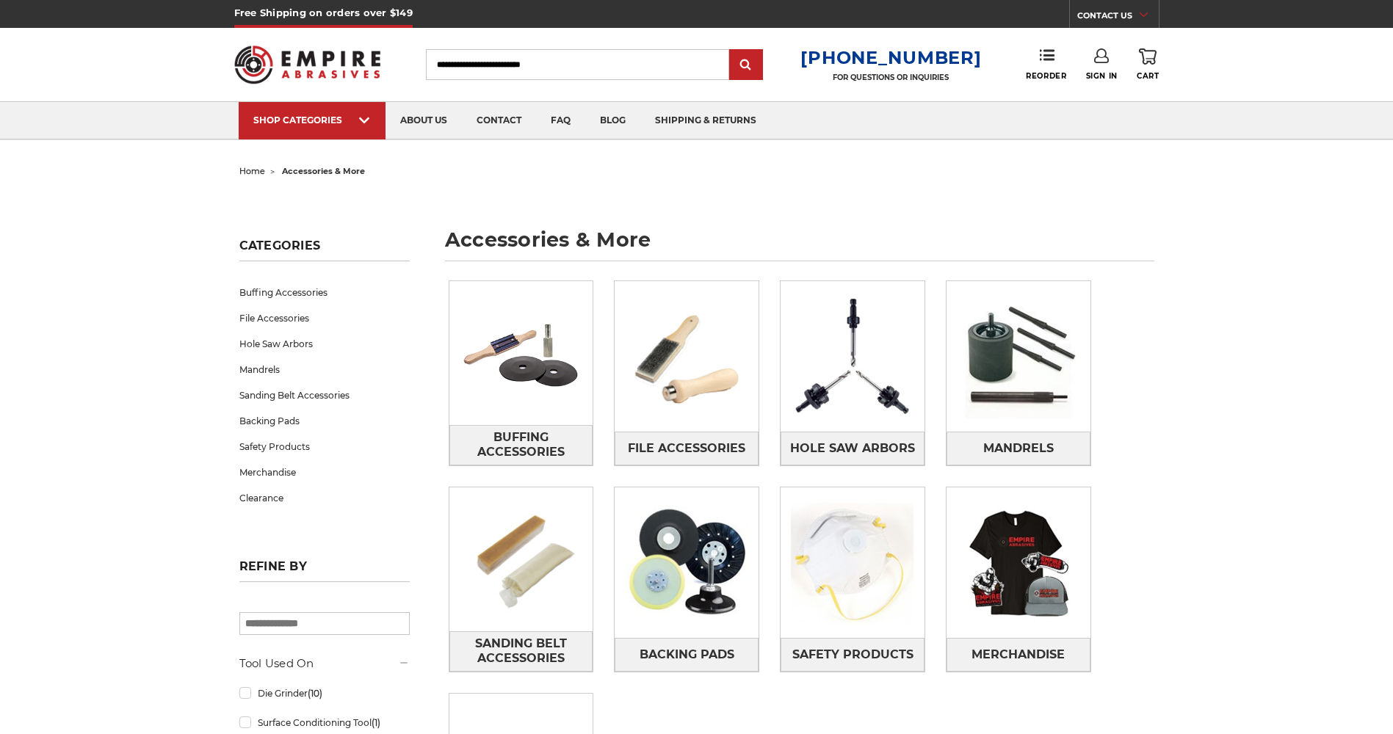  Describe the element at coordinates (560, 120) in the screenshot. I see `a: faq` at that location.